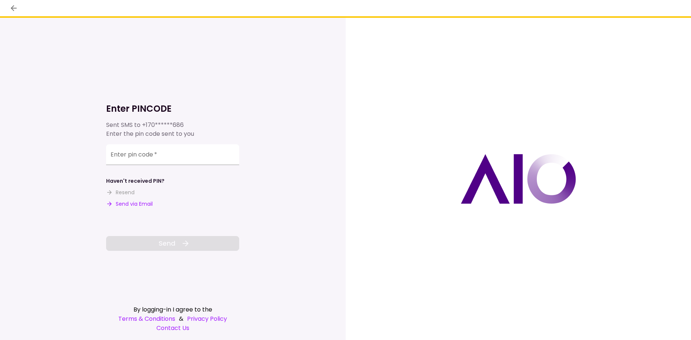  I want to click on button: back, so click(14, 8).